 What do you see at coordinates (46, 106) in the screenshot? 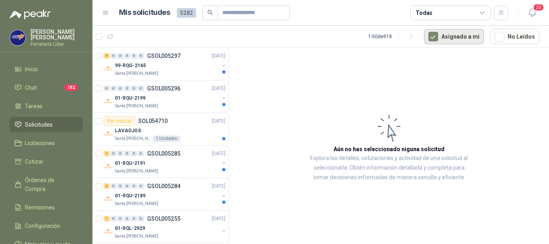
I see `a: Tareas` at bounding box center [46, 106].